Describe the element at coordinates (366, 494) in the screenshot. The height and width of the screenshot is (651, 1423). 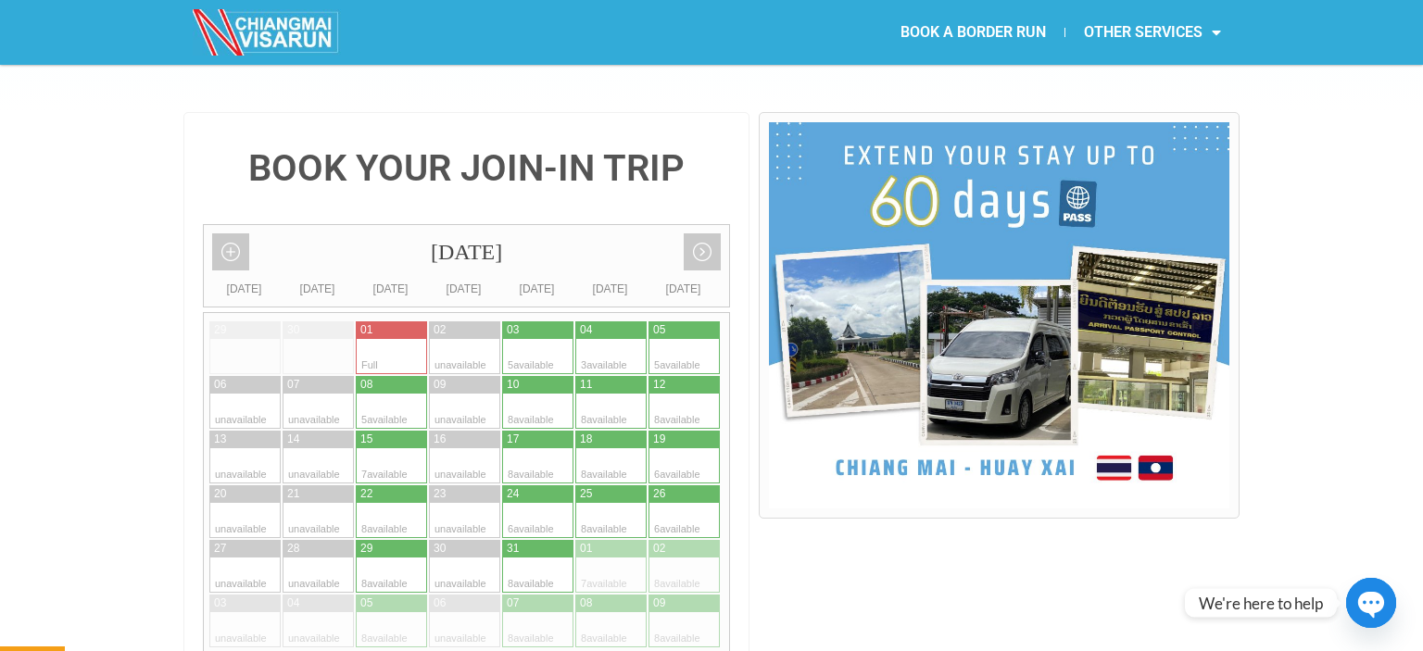
I see `div: 22` at that location.